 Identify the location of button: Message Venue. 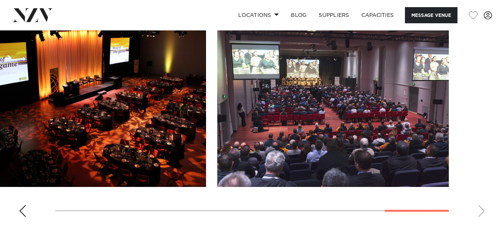
(431, 15).